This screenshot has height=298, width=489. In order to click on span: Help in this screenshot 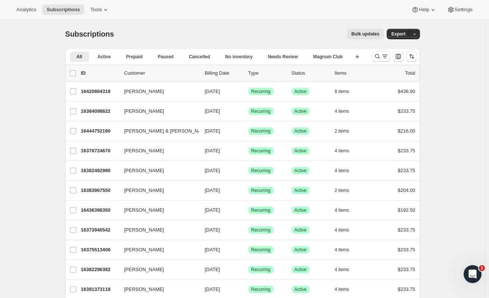, I will do `click(423, 10)`.